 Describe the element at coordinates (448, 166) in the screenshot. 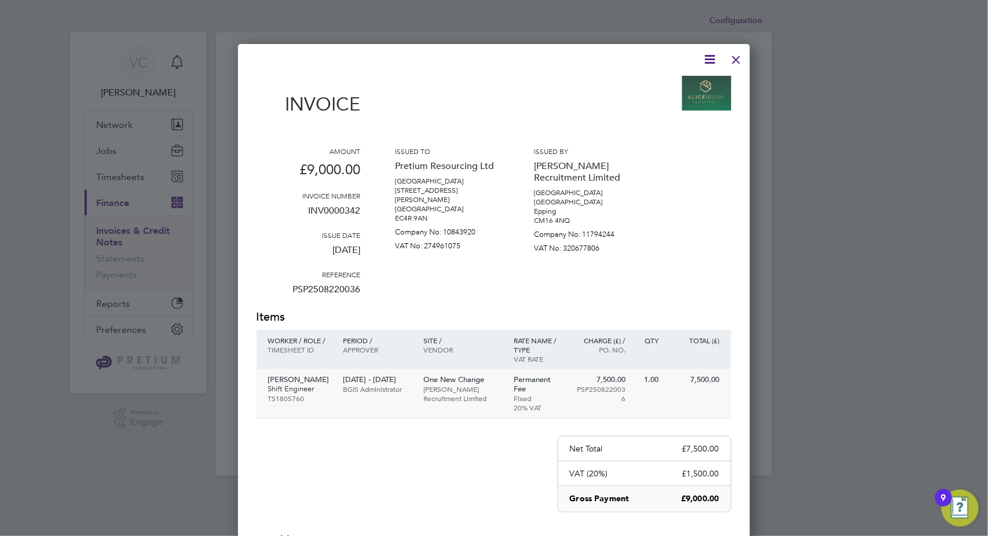

I see `p: Pretium Resourcing Ltd` at that location.